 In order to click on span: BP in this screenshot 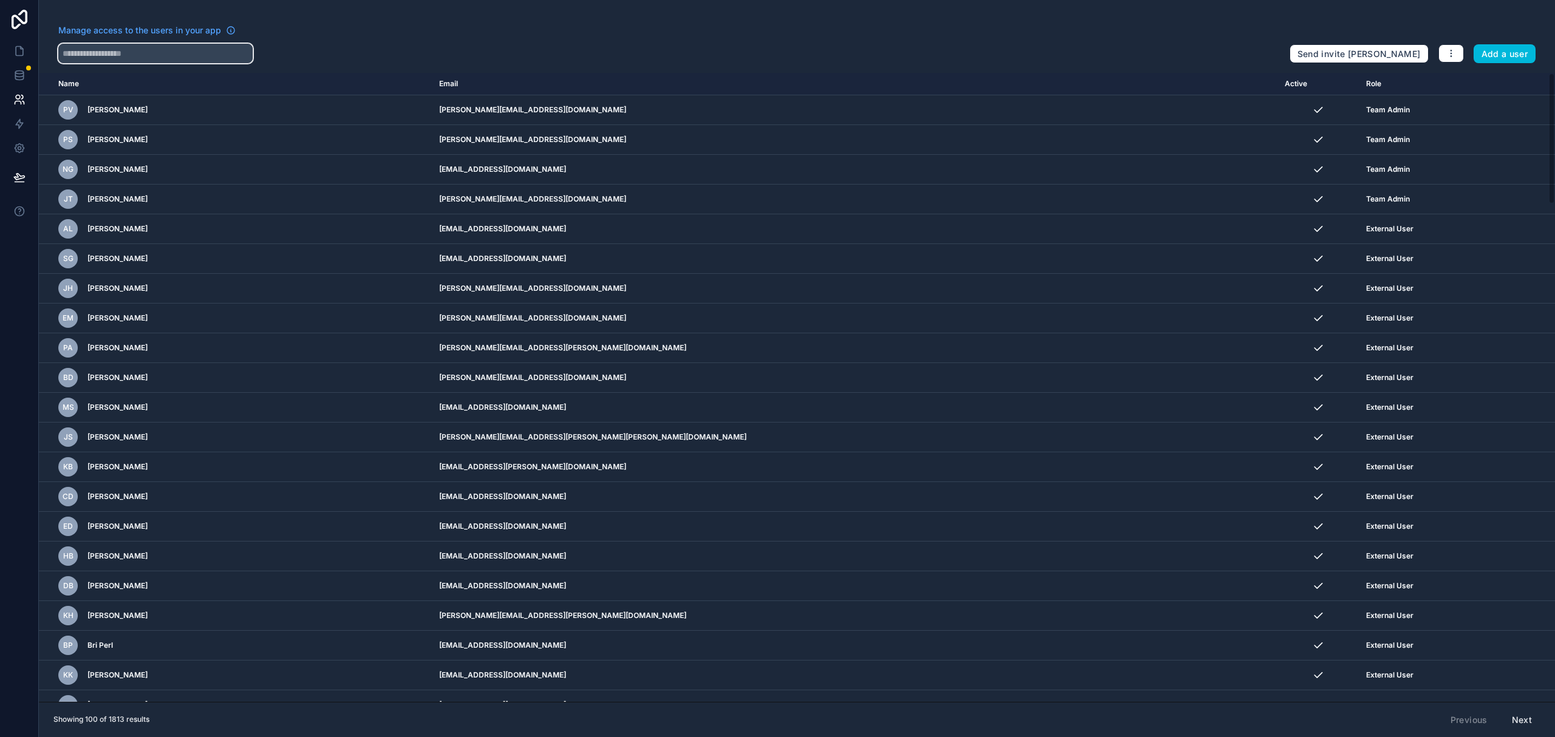, I will do `click(68, 646)`.